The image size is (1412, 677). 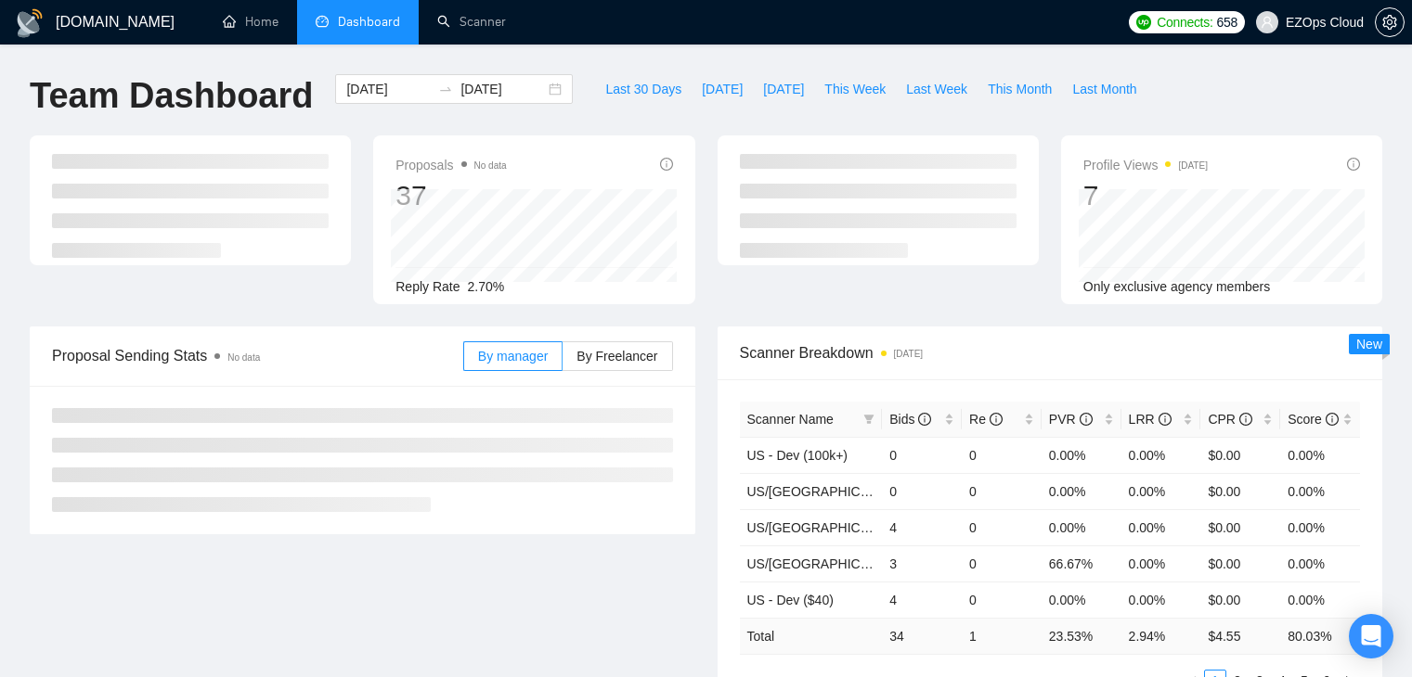 What do you see at coordinates (1161, 636) in the screenshot?
I see `td: 2.94 %` at bounding box center [1161, 636].